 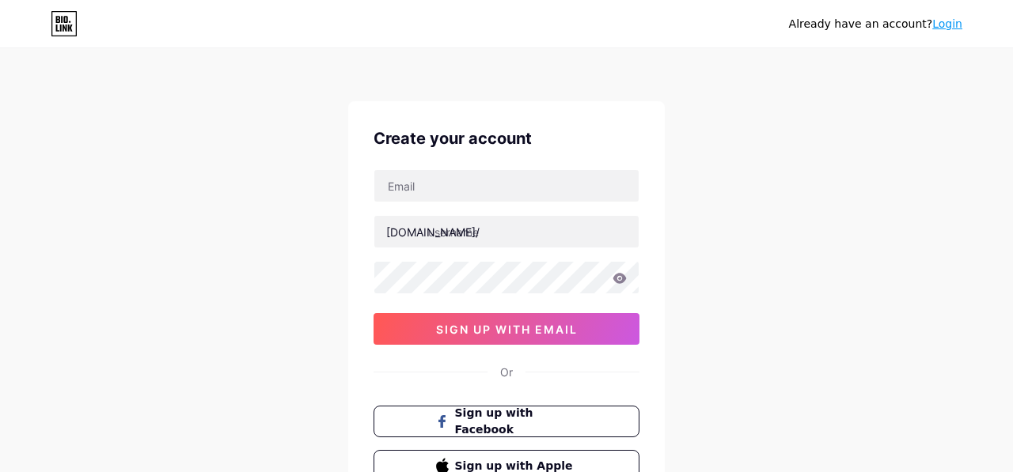 I want to click on input: Email, so click(x=506, y=186).